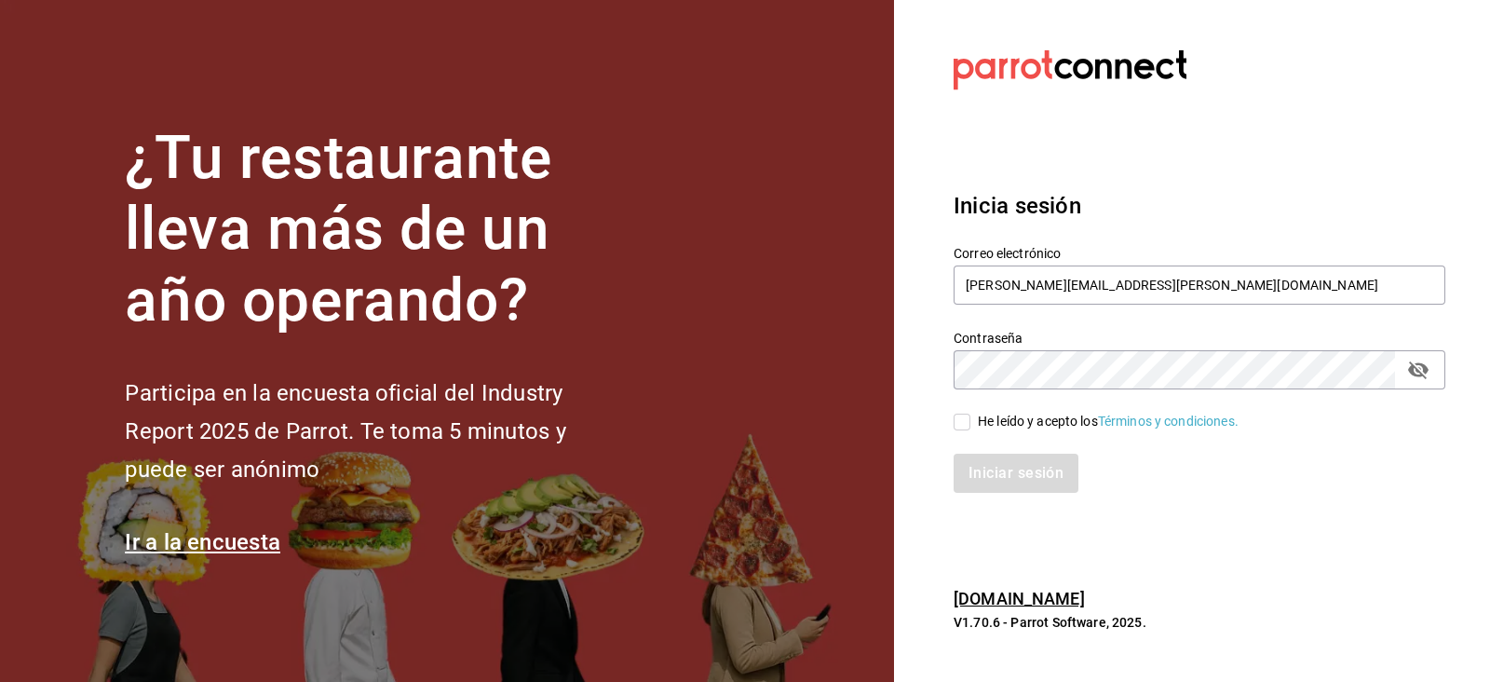 Image resolution: width=1490 pixels, height=682 pixels. Describe the element at coordinates (376, 230) in the screenshot. I see `h1: ¿Tu restaurante lleva más de un año operando?` at that location.